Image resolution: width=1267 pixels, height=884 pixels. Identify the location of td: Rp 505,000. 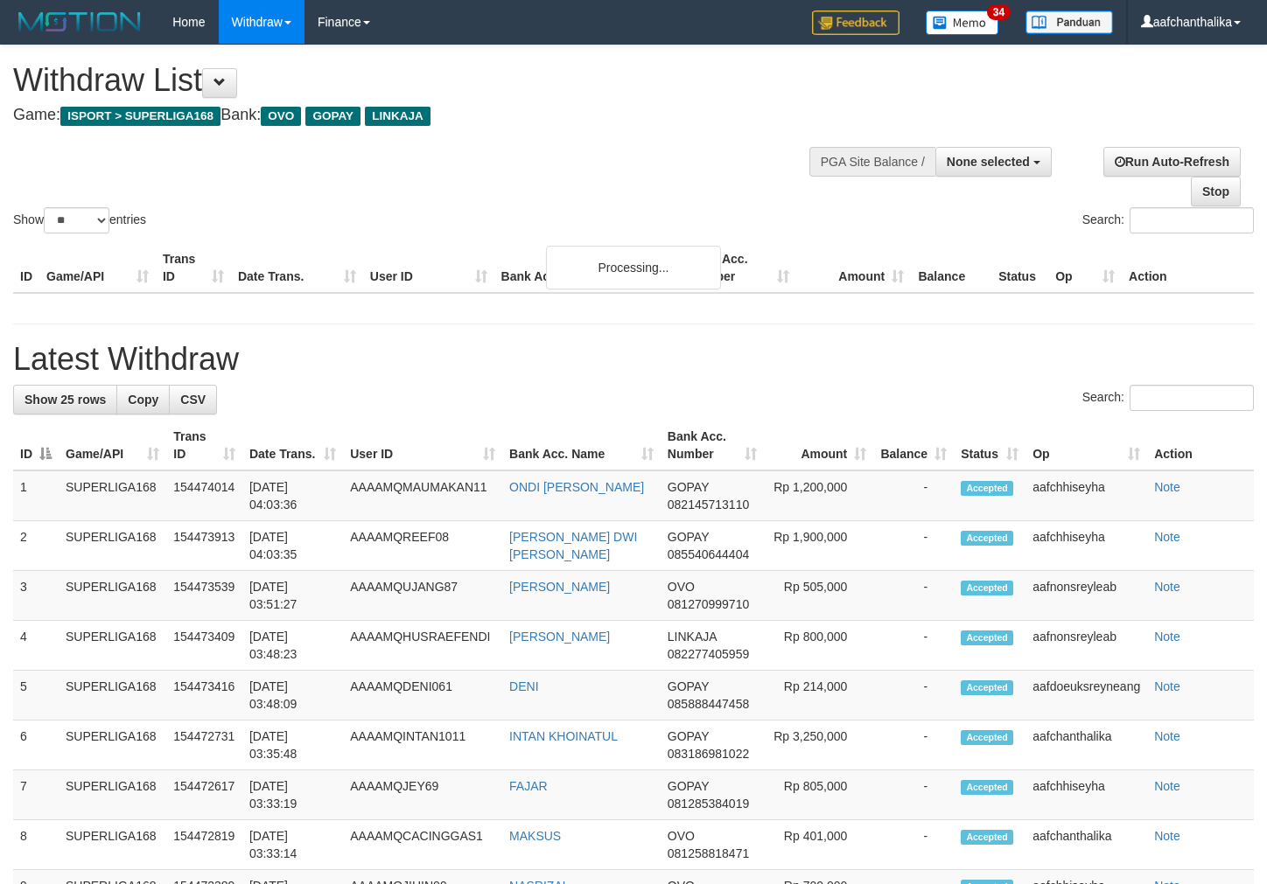
(819, 596).